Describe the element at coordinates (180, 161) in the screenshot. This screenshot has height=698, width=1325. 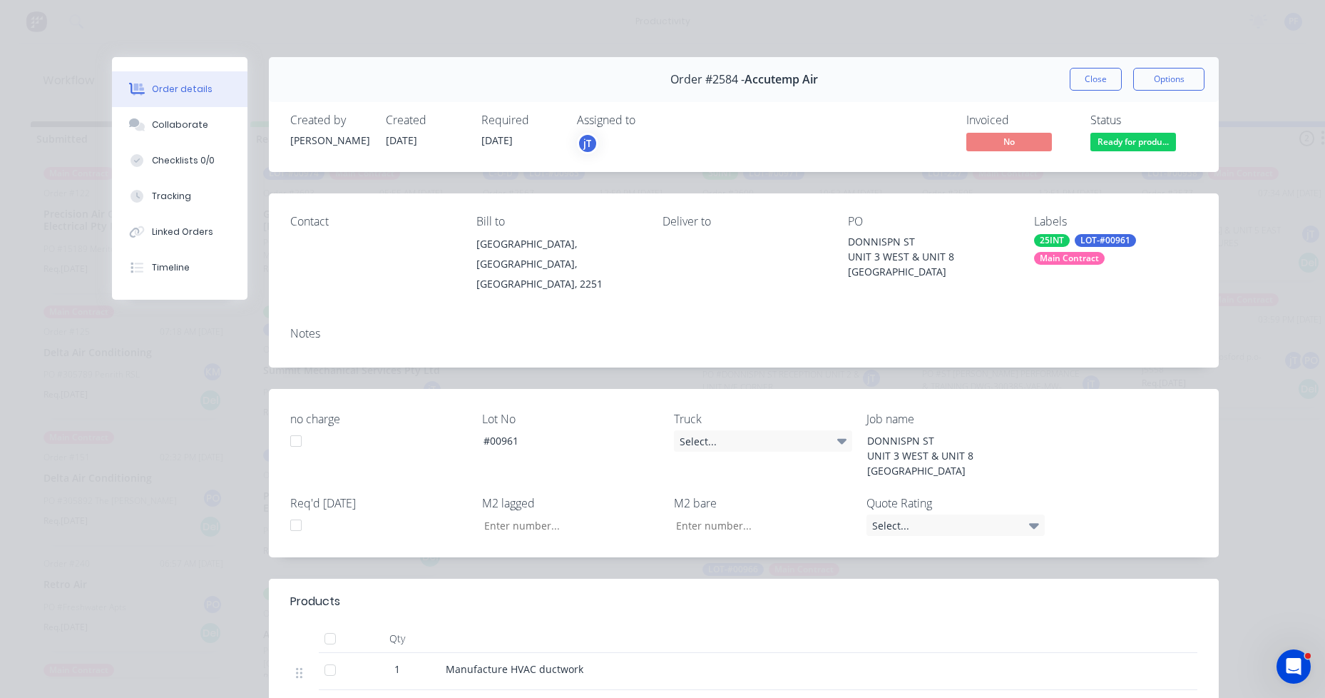
I see `button: Checklists 0/0` at that location.